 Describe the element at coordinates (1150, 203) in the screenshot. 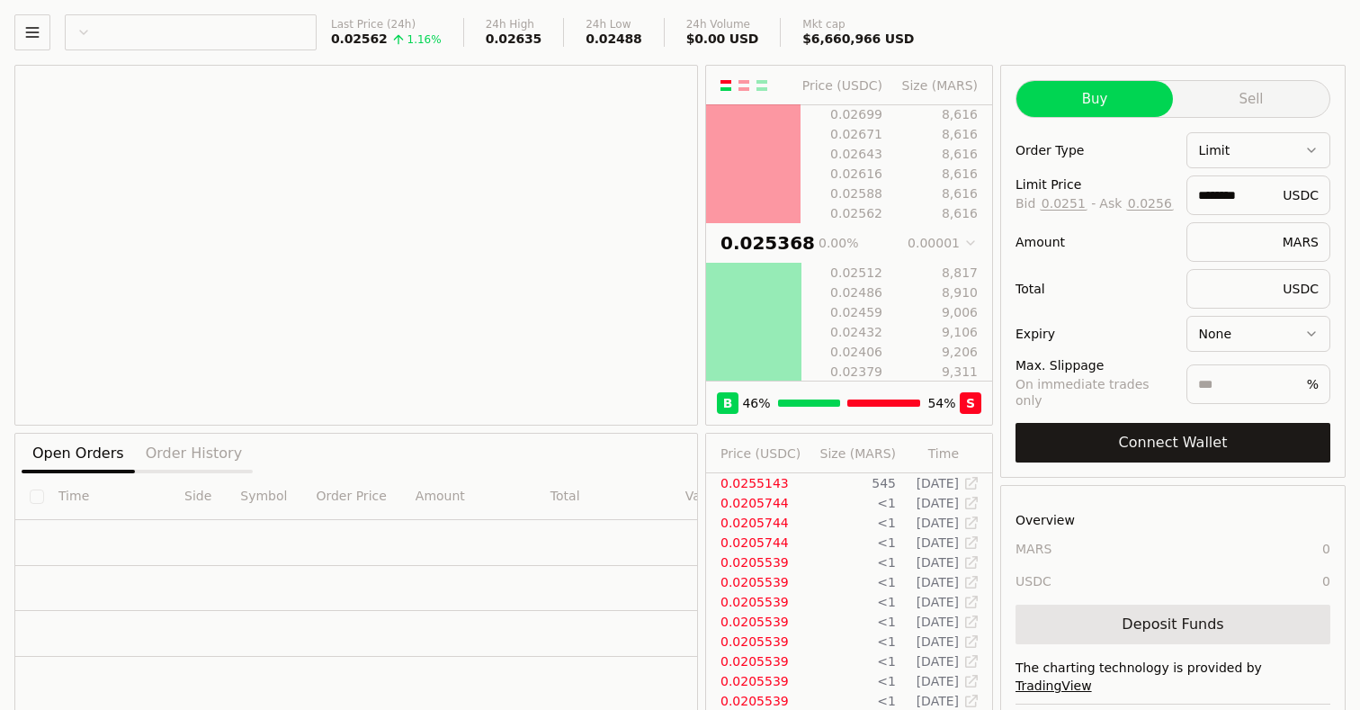

I see `button: 0.0256` at that location.